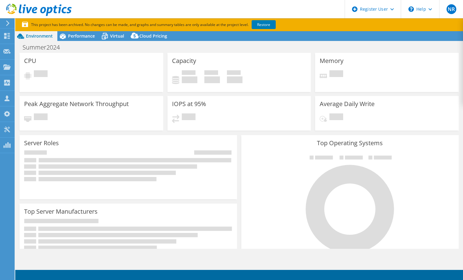 Image resolution: width=463 pixels, height=280 pixels. Describe the element at coordinates (412, 9) in the screenshot. I see `svg: \n` at that location.